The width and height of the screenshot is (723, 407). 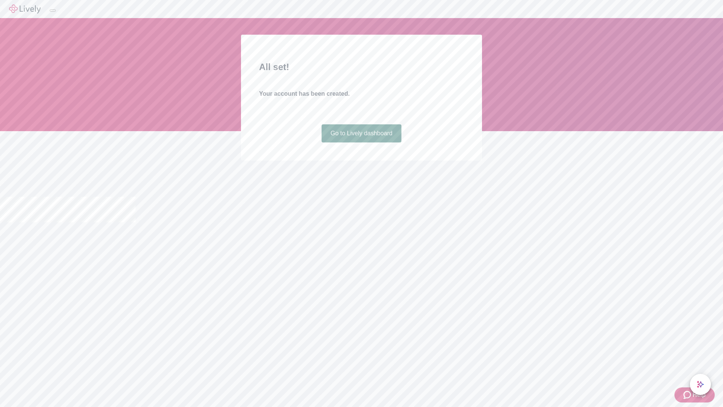 I want to click on h2: All set!, so click(x=362, y=67).